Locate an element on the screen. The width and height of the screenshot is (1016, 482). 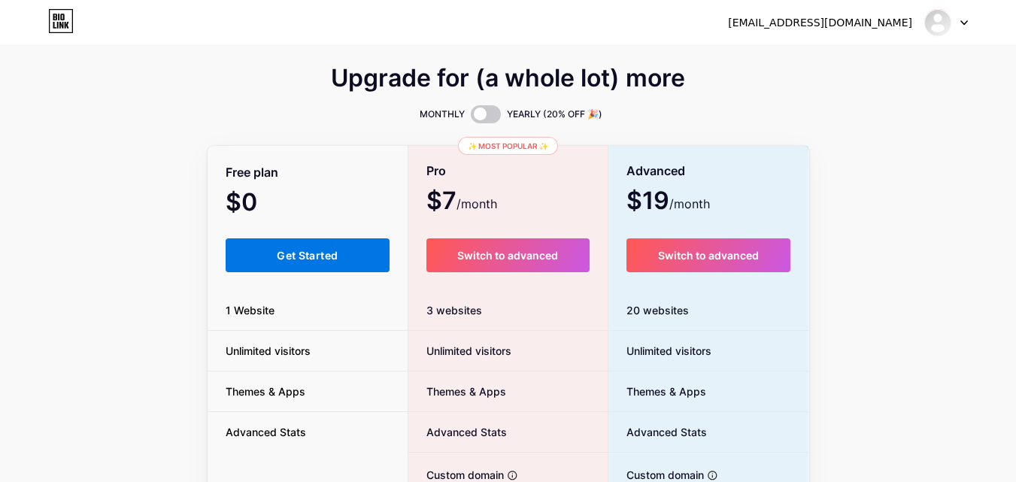
div: ✨ Most popular ✨ is located at coordinates (508, 146).